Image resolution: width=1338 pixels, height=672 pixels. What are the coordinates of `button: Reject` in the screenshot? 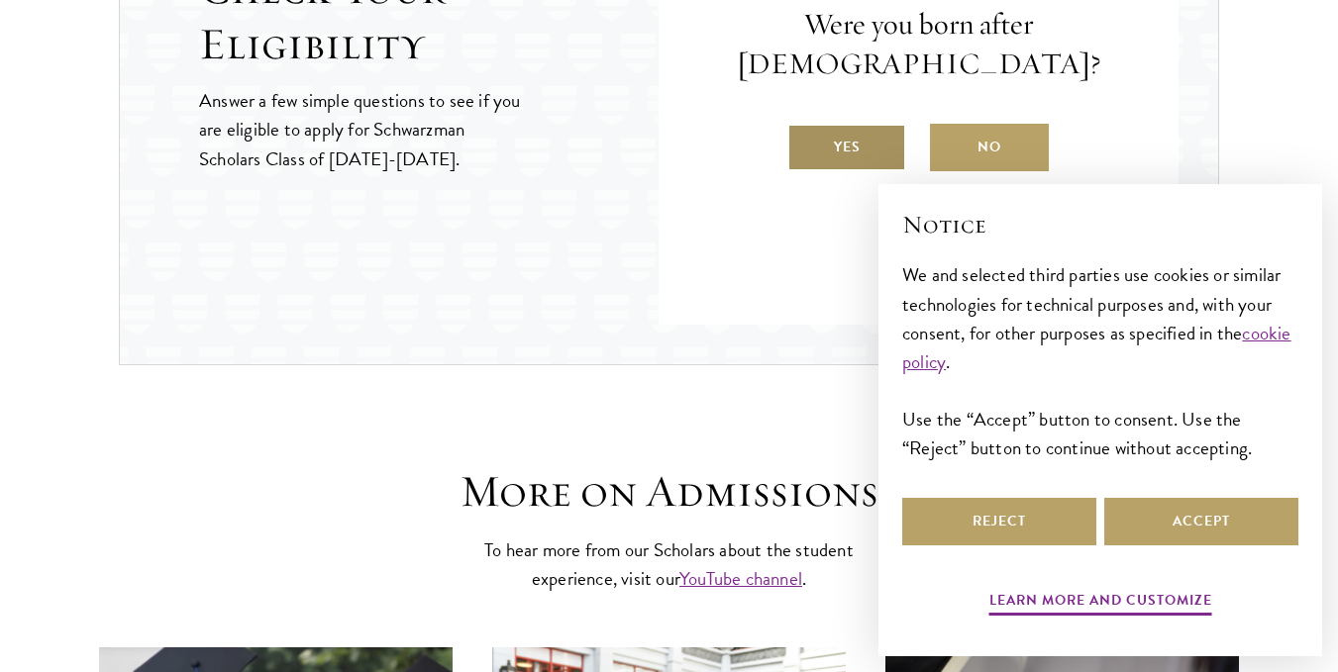 It's located at (999, 522).